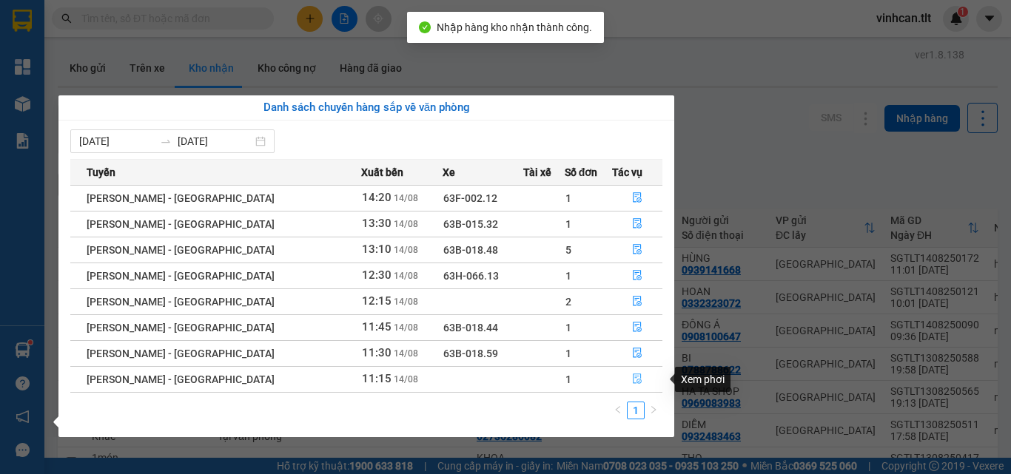  What do you see at coordinates (377, 249) in the screenshot?
I see `span: 13:10` at bounding box center [377, 249].